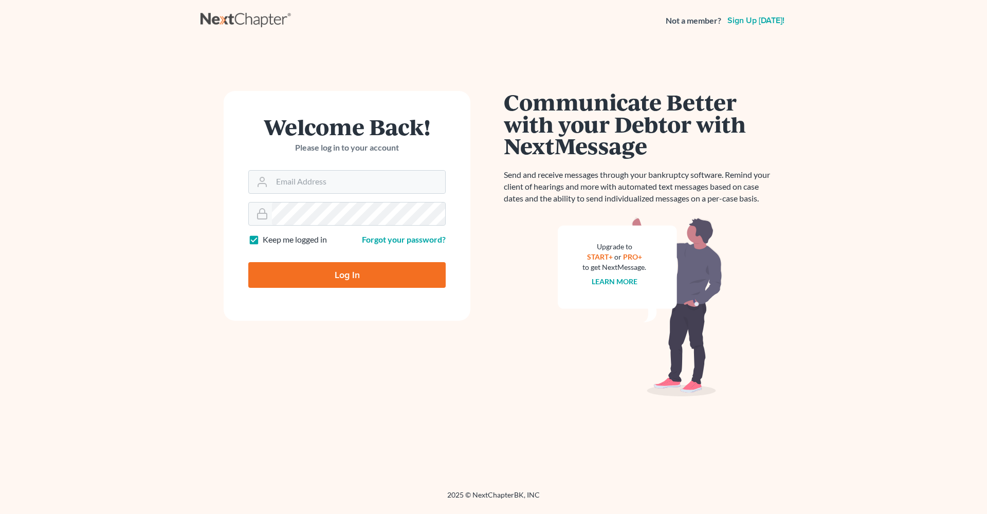 The image size is (987, 514). Describe the element at coordinates (493, 499) in the screenshot. I see `div: 2025 © NextChapterBK, INC` at that location.